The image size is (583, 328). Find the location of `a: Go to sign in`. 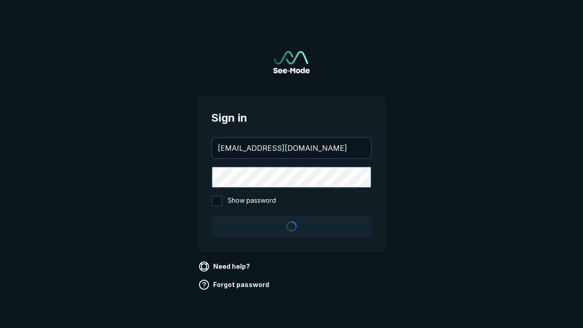

a: Go to sign in is located at coordinates (292, 62).